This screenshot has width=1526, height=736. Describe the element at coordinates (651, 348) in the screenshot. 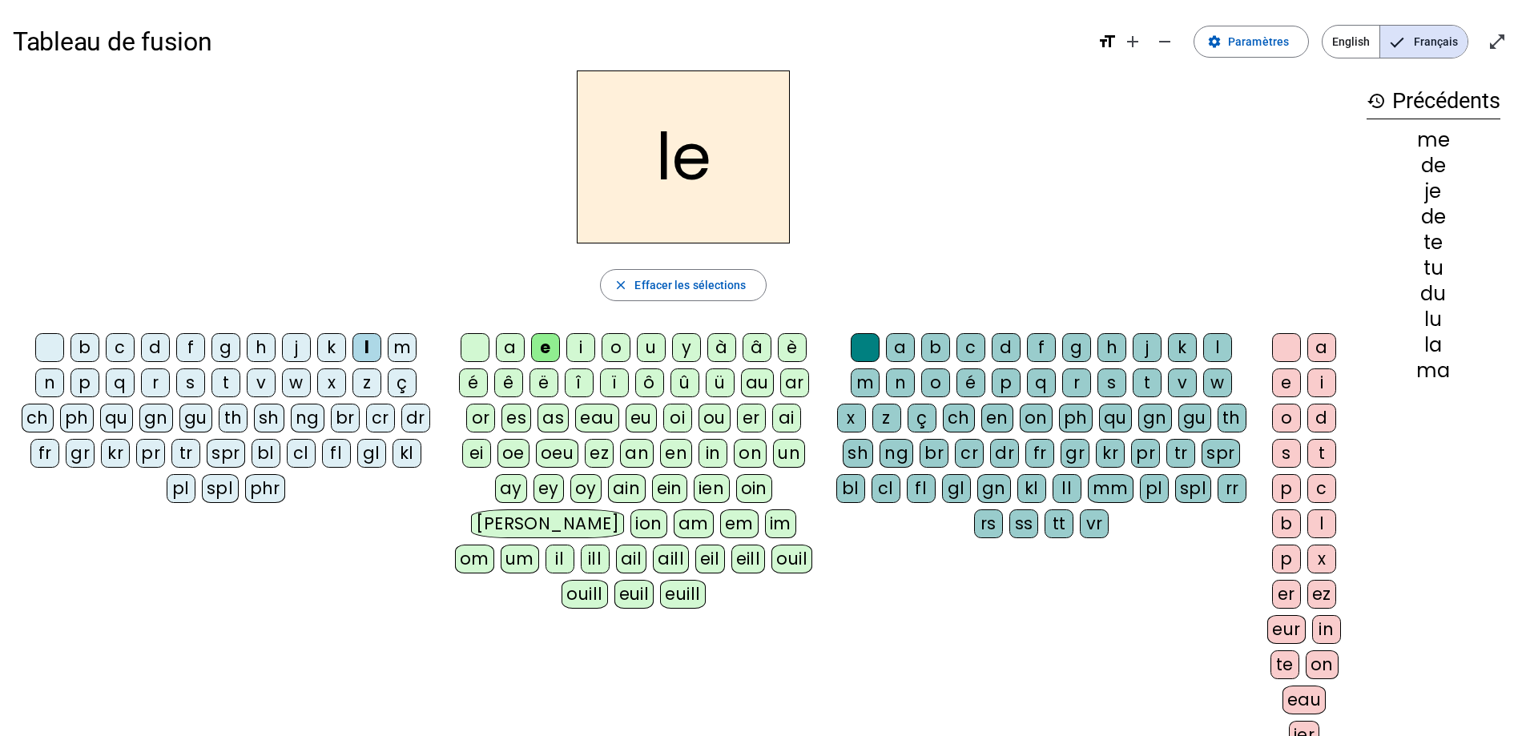

I see `div: u` at that location.